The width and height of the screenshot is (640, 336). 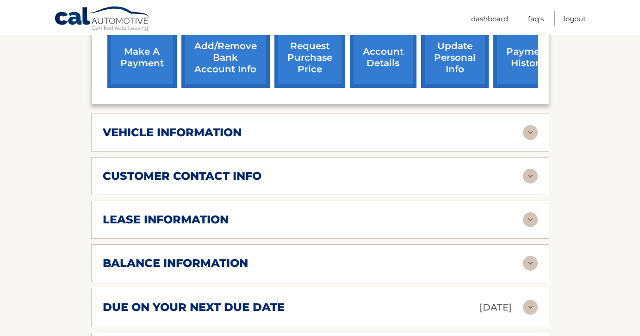 What do you see at coordinates (455, 57) in the screenshot?
I see `a: update personal info` at bounding box center [455, 57].